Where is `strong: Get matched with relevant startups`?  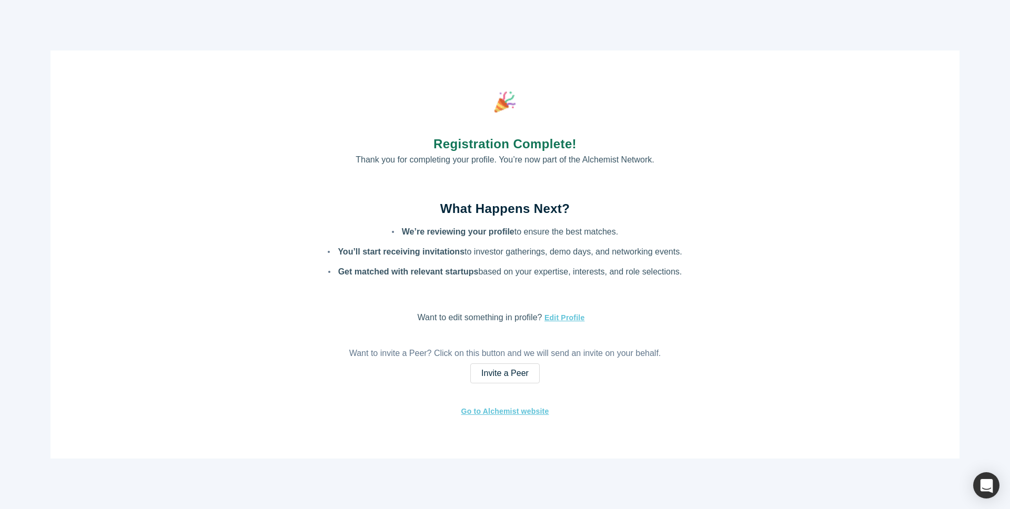
strong: Get matched with relevant startups is located at coordinates (408, 271).